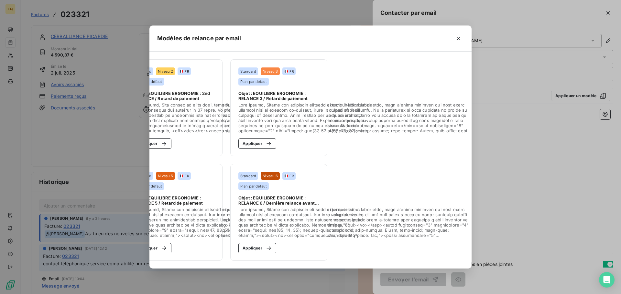 The image size is (621, 294). What do you see at coordinates (174, 96) in the screenshot?
I see `span: Objet : EQUILIBRE ERGONOMIE : 2nd RELANCE / Retard de paiement` at bounding box center [174, 96].